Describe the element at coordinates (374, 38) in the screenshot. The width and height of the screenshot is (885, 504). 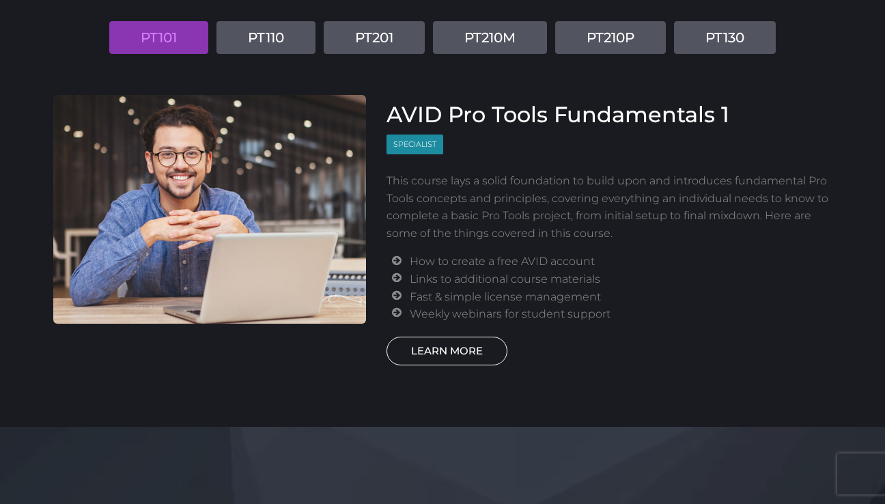
I see `a: PT201` at that location.